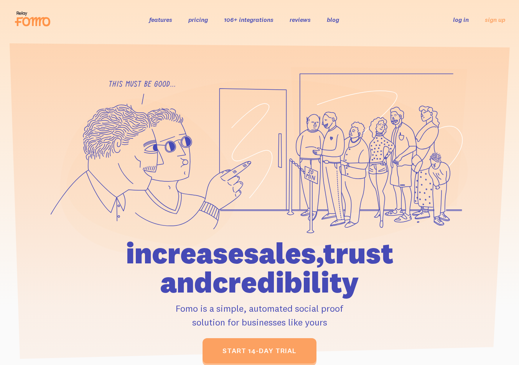 This screenshot has height=365, width=519. I want to click on a: 106+ integrations, so click(248, 20).